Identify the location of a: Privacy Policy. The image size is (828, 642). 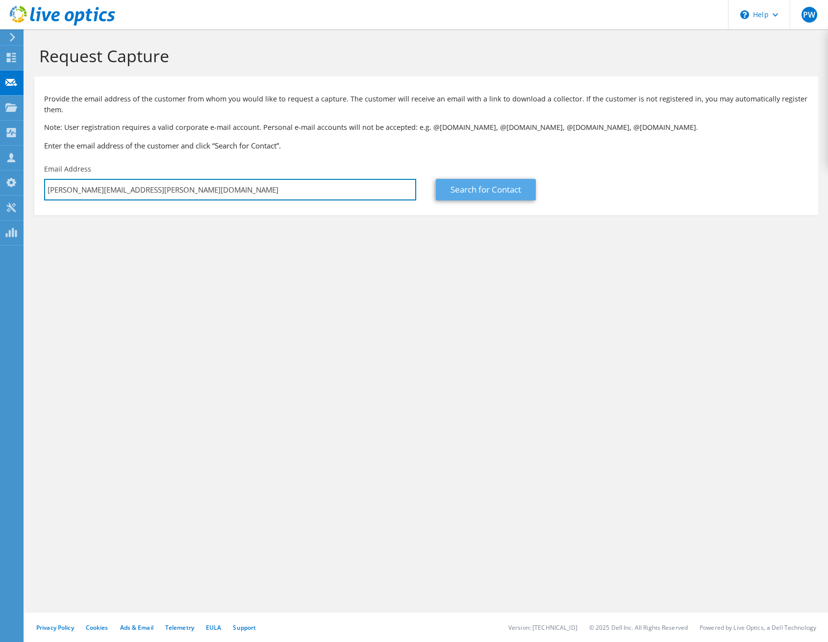
(55, 627).